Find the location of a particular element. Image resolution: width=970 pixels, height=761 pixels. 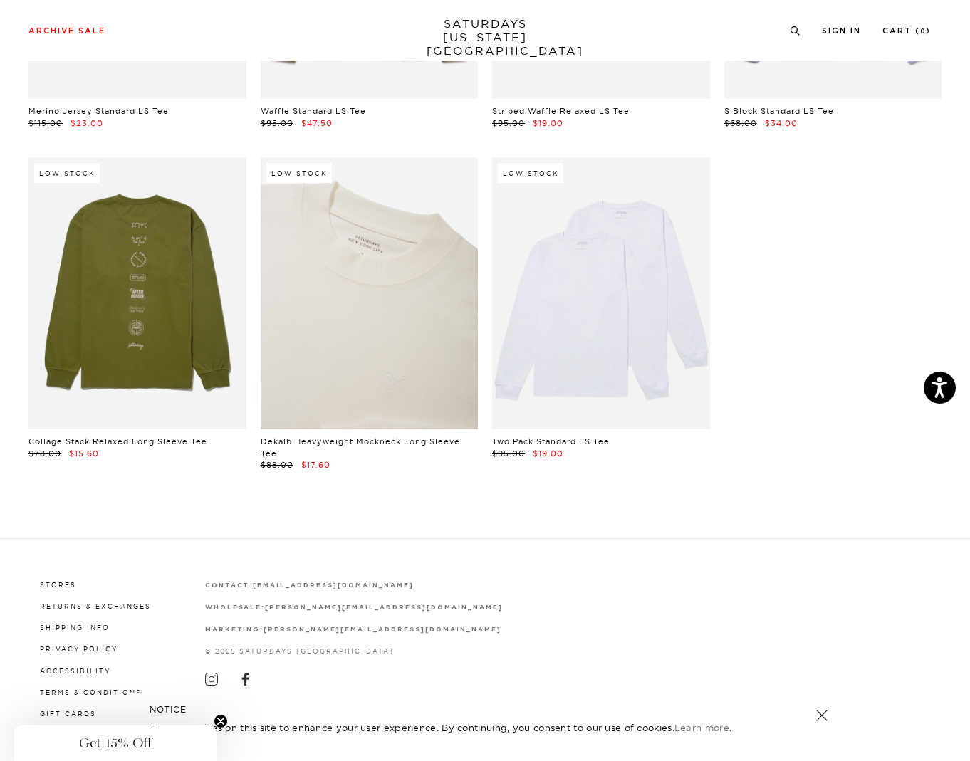

a: Striped Waffle Relaxed LS Tee is located at coordinates (560, 111).